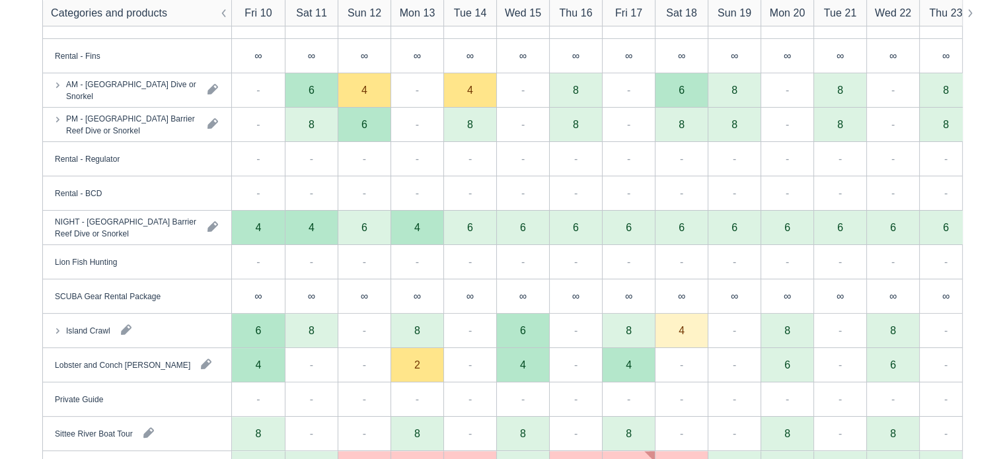  Describe the element at coordinates (79, 399) in the screenshot. I see `div: Private Guide` at that location.